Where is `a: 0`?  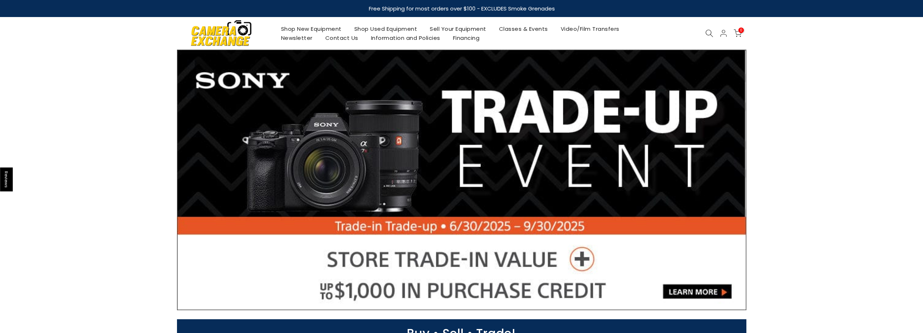
a: 0 is located at coordinates (737, 33).